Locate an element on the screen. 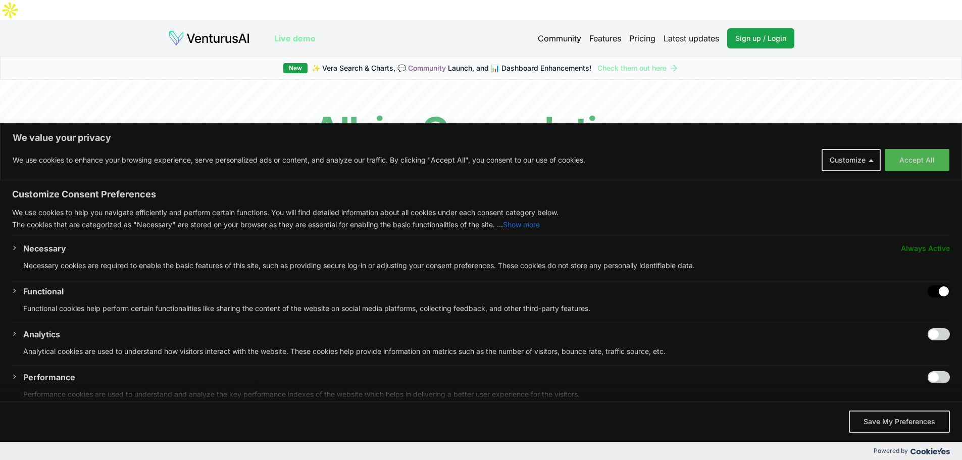 This screenshot has height=460, width=962. button: Save My Preferences is located at coordinates (899, 422).